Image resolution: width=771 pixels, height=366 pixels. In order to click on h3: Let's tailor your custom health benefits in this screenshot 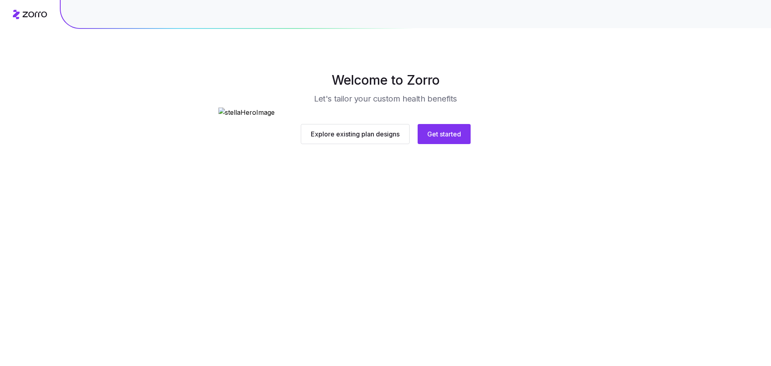, I will do `click(385, 99)`.